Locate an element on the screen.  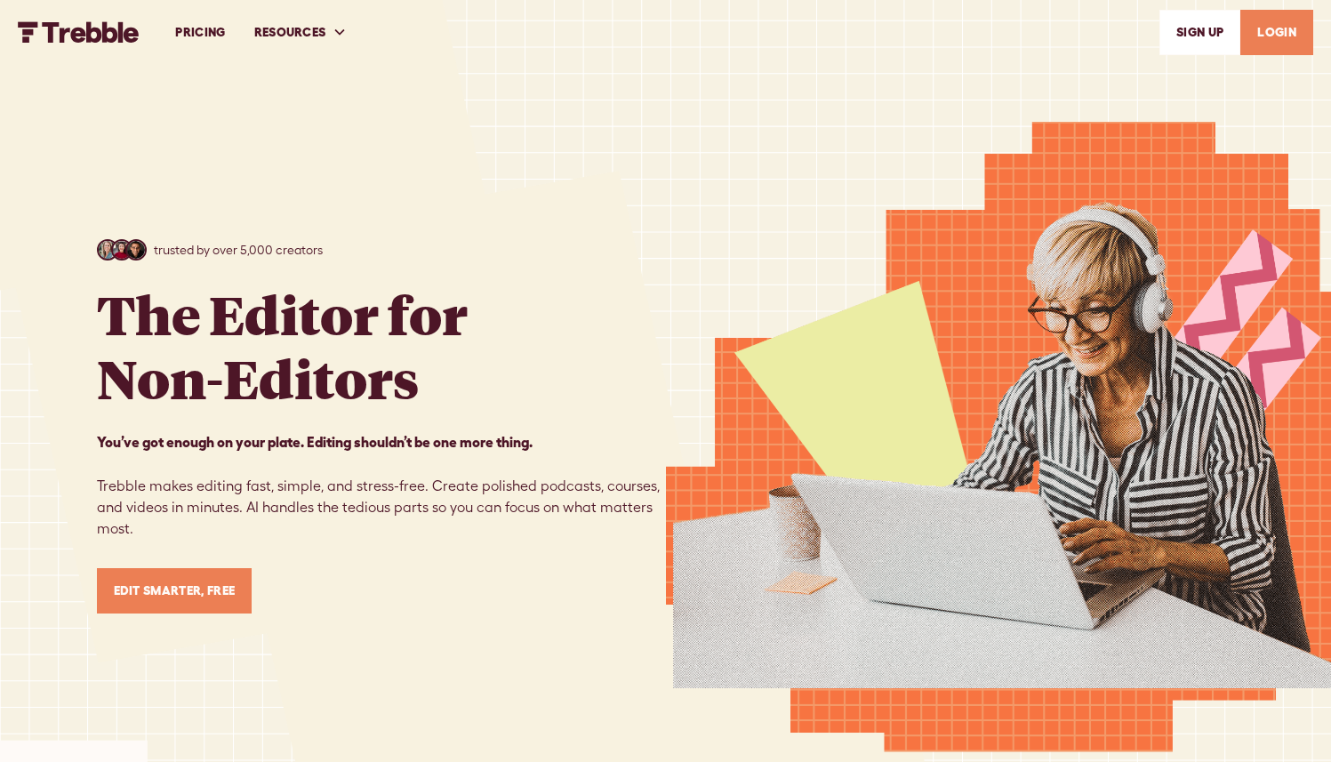
h1: The Editor for Non-Editors is located at coordinates (282, 346).